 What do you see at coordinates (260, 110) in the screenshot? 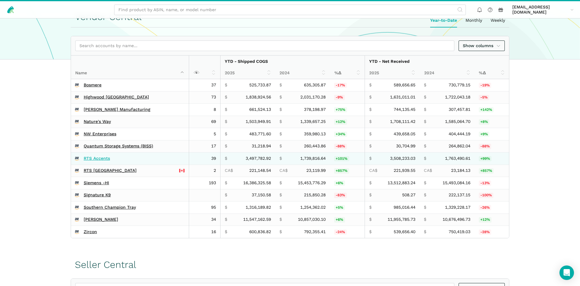
I see `span: 661,524.13` at bounding box center [260, 110].